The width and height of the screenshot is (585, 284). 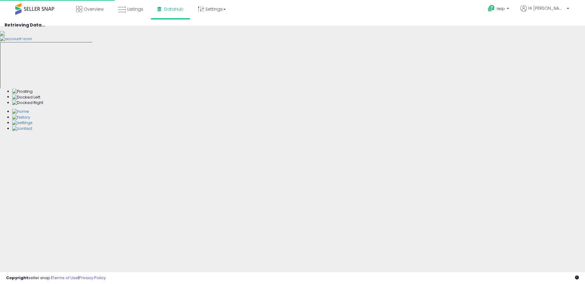 What do you see at coordinates (21, 118) in the screenshot?
I see `img: History` at bounding box center [21, 118].